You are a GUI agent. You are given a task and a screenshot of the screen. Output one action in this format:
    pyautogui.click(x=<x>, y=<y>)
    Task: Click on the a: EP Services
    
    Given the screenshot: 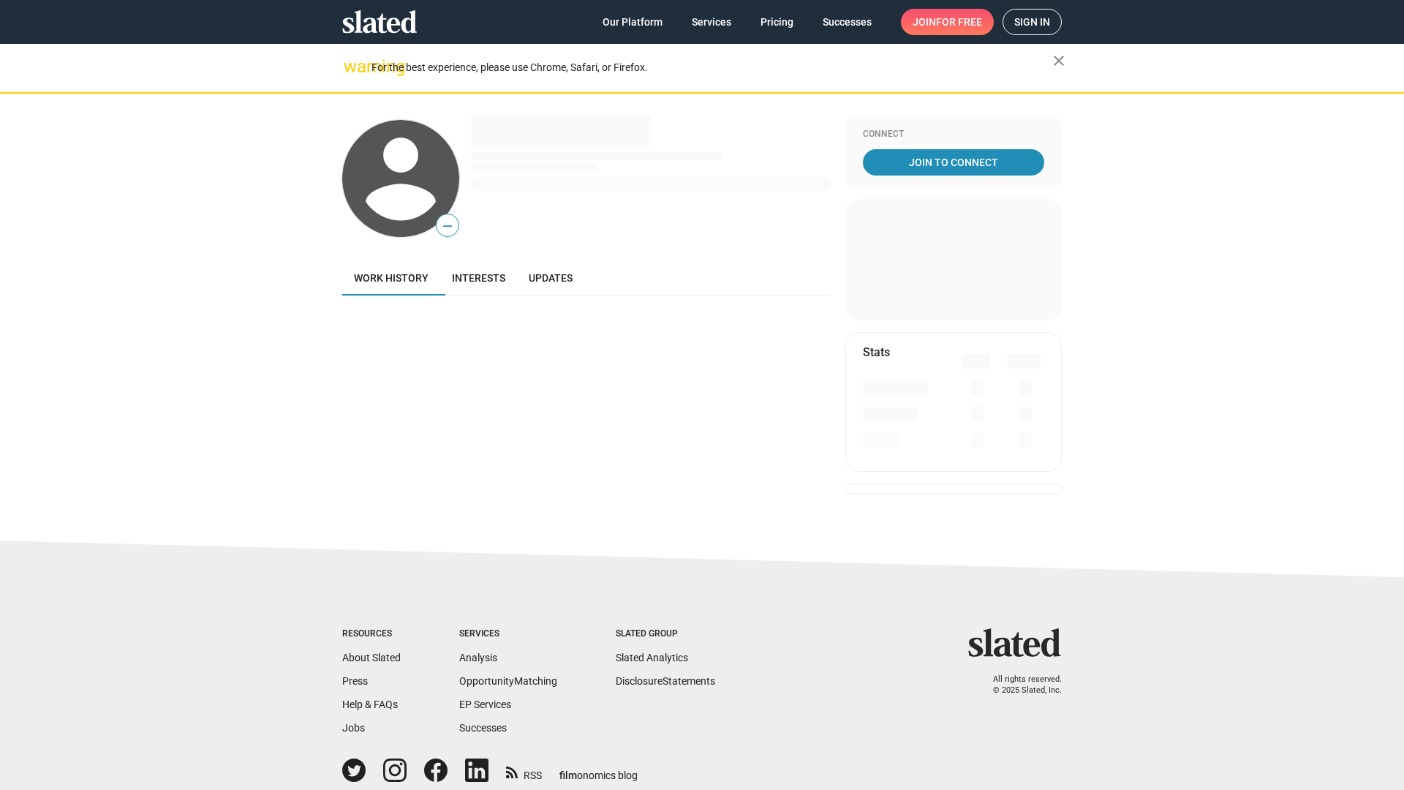 What is the action you would take?
    pyautogui.click(x=485, y=704)
    